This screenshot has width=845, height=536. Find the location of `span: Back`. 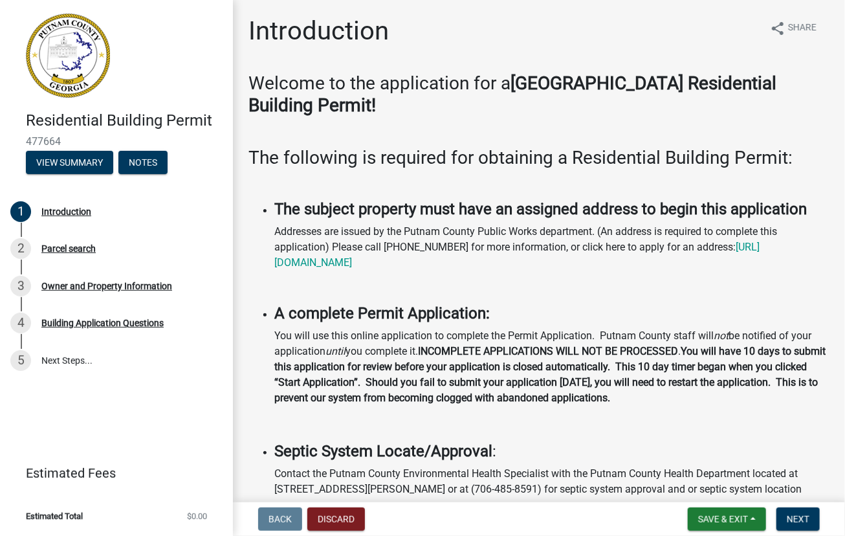

span: Back is located at coordinates (280, 519).